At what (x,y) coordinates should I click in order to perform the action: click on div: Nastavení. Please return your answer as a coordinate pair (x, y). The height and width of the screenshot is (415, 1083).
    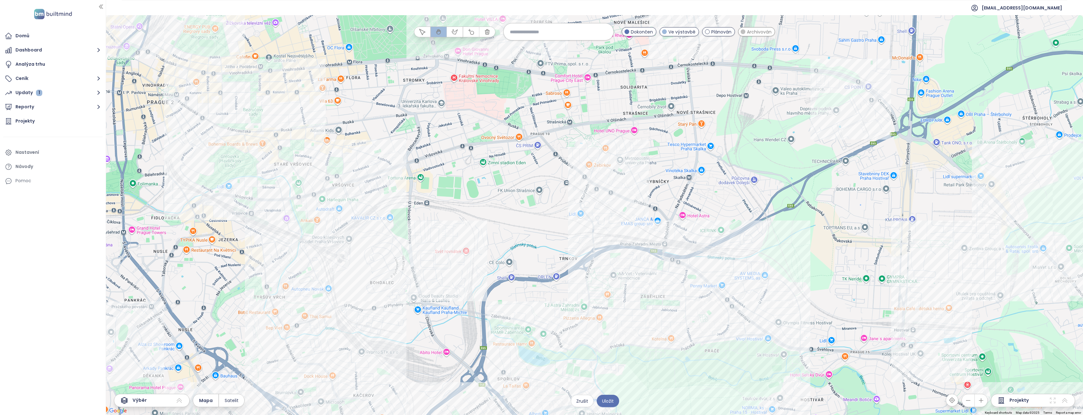
    Looking at the image, I should click on (27, 152).